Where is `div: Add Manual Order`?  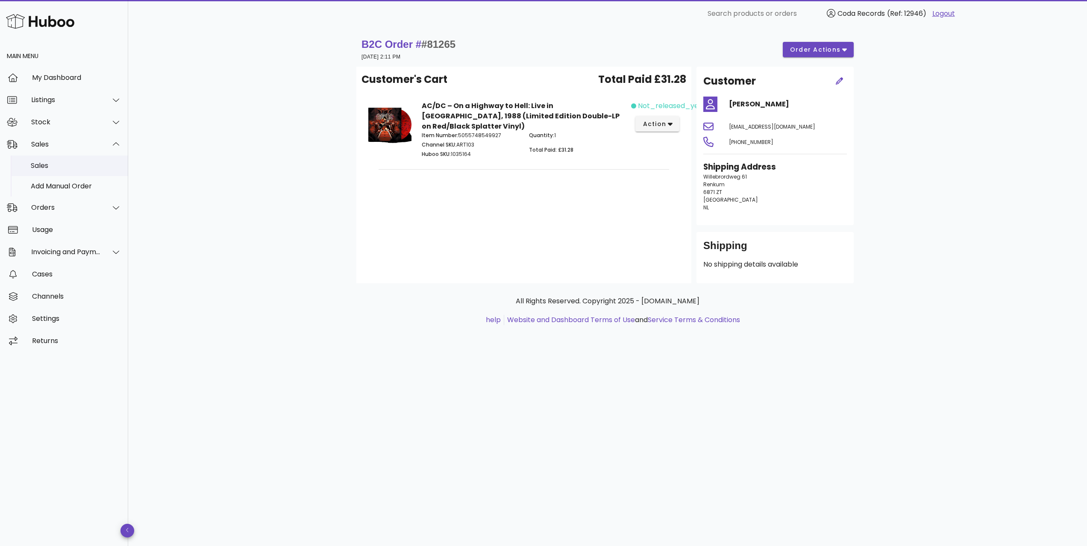
div: Add Manual Order is located at coordinates (76, 186).